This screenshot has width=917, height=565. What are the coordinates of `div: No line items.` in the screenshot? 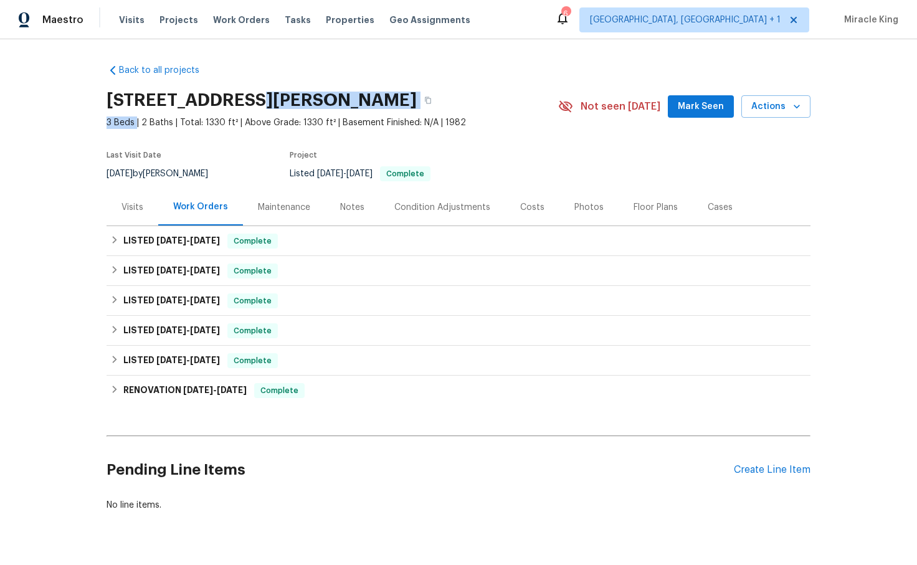 It's located at (459, 505).